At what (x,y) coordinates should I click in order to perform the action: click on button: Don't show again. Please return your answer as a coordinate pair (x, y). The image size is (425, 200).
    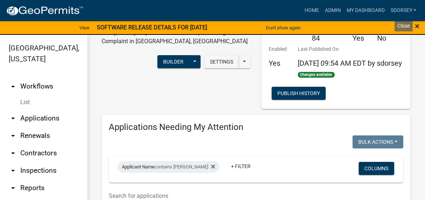
    Looking at the image, I should click on (283, 28).